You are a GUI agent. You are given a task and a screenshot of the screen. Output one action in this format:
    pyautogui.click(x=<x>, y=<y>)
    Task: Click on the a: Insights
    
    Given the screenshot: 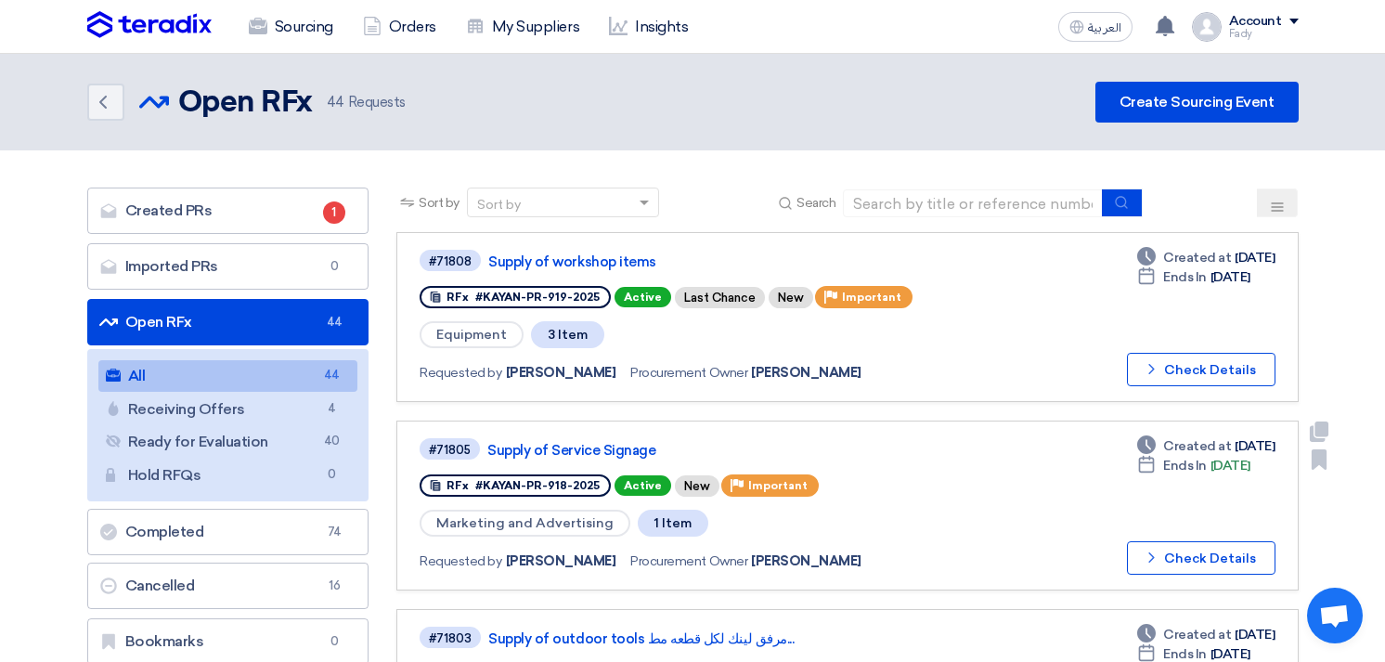 What is the action you would take?
    pyautogui.click(x=648, y=27)
    